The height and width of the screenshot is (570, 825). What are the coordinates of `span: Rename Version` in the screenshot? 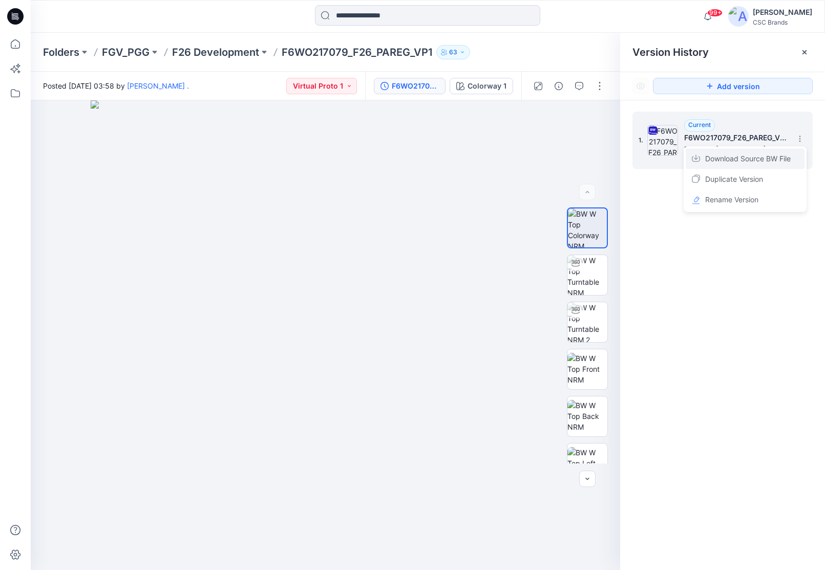 It's located at (732, 200).